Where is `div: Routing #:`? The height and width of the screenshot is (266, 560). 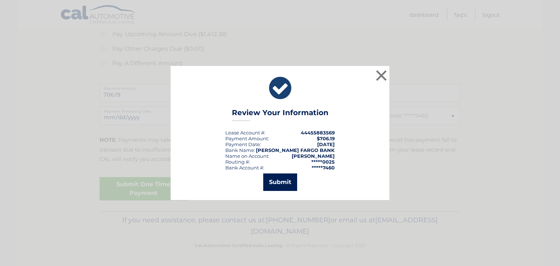
div: Routing #: is located at coordinates (238, 162).